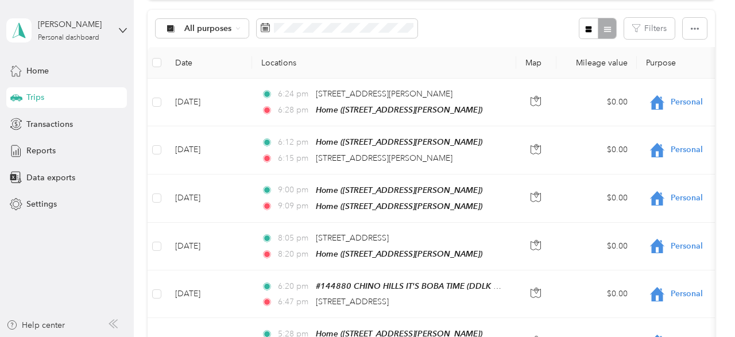 The image size is (735, 337). What do you see at coordinates (36, 325) in the screenshot?
I see `div: Help center` at bounding box center [36, 325].